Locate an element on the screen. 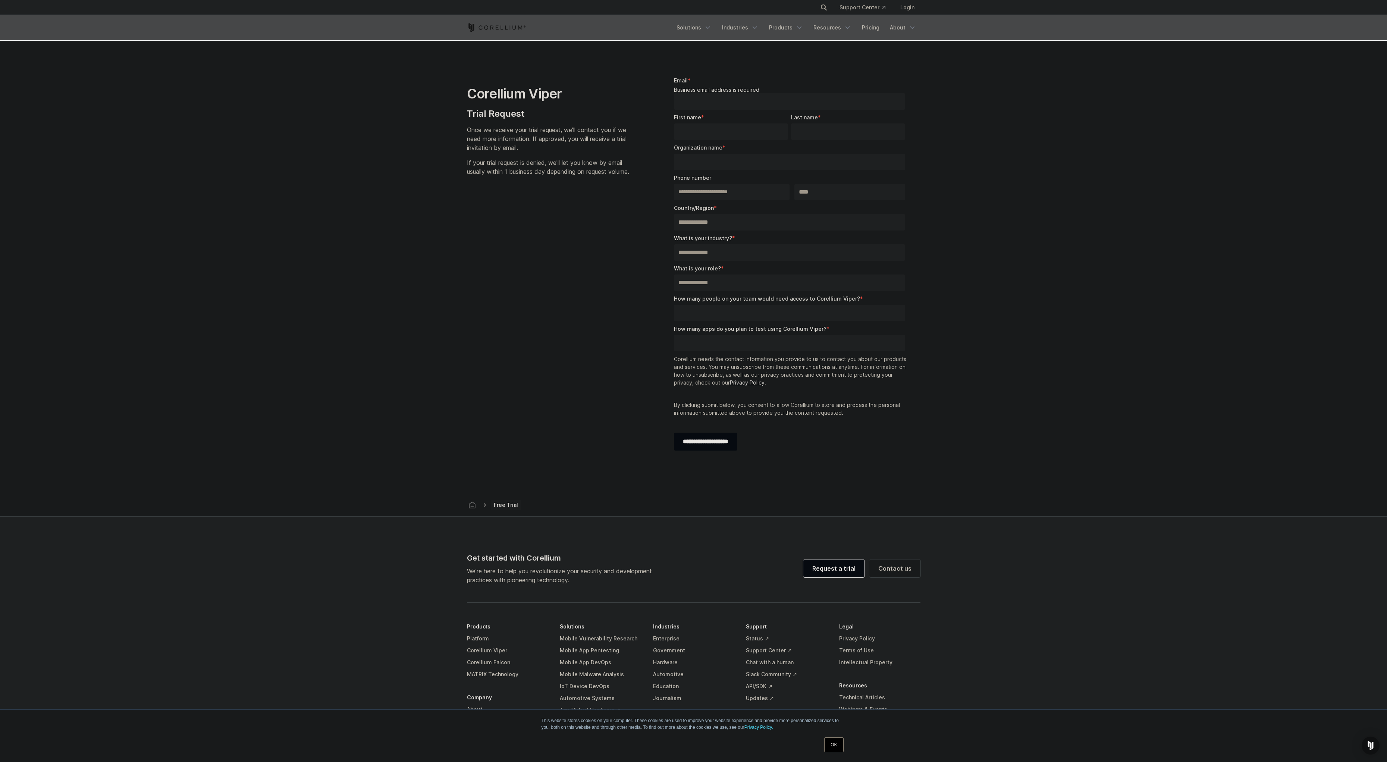 The image size is (1387, 762). a: Mobile App DevOps is located at coordinates (600, 662).